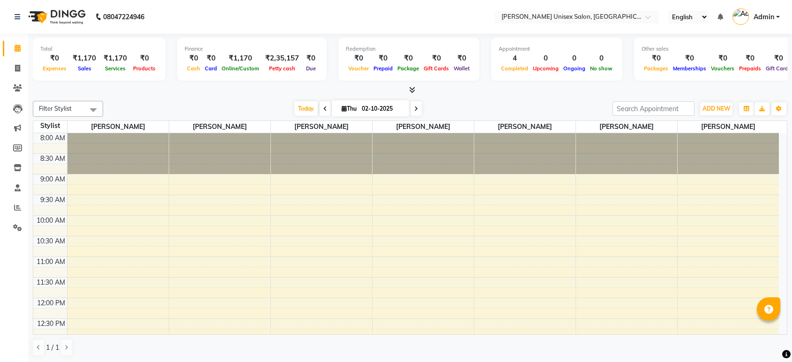  I want to click on div: 10:00 AM, so click(51, 220).